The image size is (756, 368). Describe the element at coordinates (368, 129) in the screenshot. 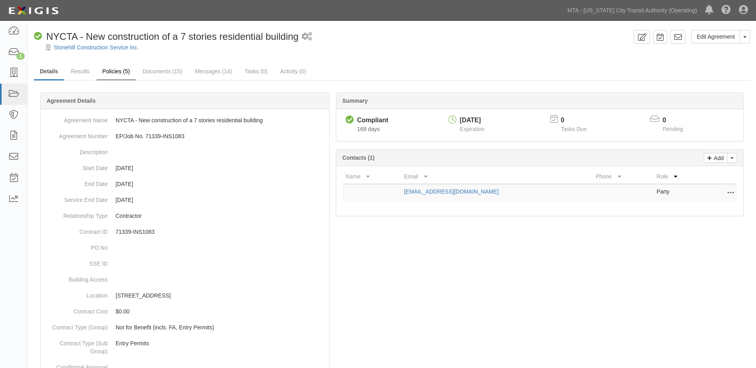

I see `span: Since 04/03/2025` at that location.